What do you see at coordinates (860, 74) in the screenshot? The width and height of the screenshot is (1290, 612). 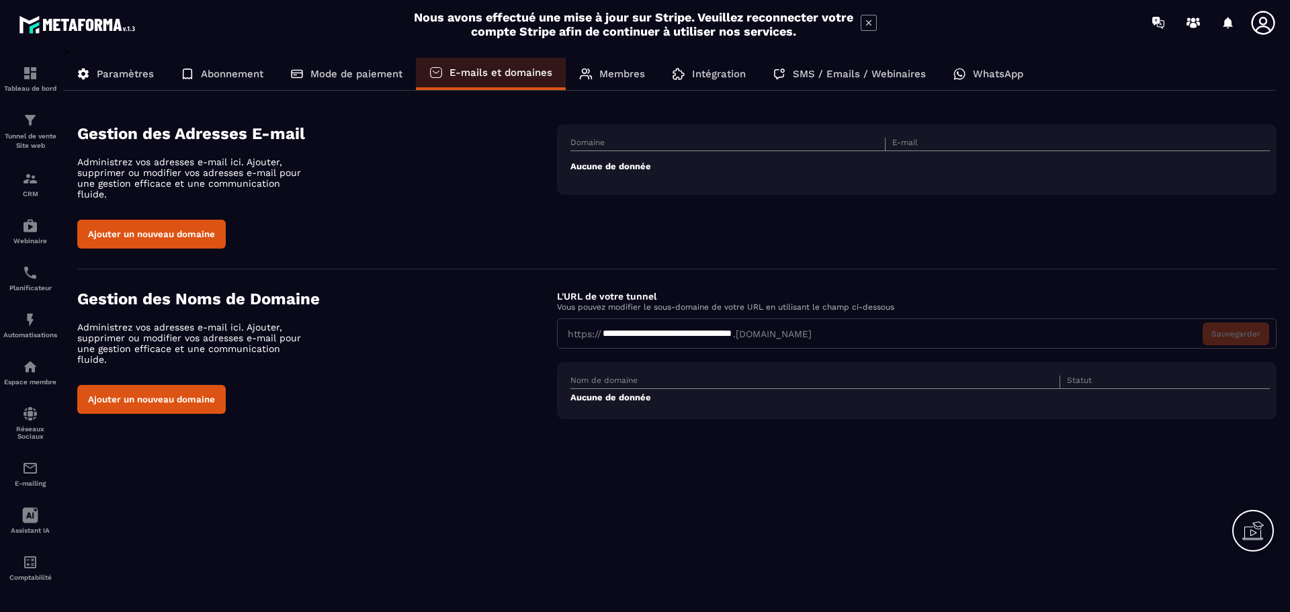 I see `p: SMS / Emails / Webinaires` at bounding box center [860, 74].